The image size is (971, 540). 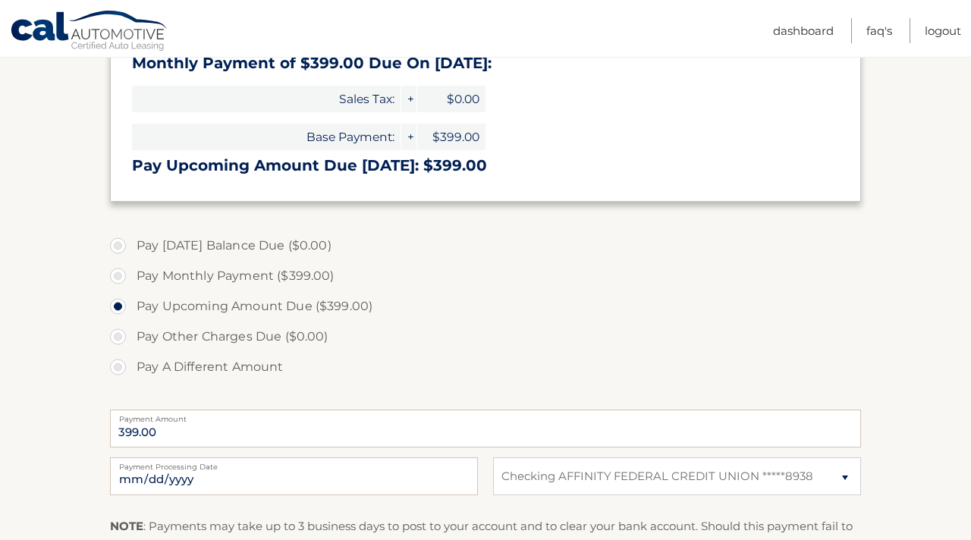 What do you see at coordinates (486, 337) in the screenshot?
I see `label: Pay Other Charges Due ($0.00)` at bounding box center [486, 337].